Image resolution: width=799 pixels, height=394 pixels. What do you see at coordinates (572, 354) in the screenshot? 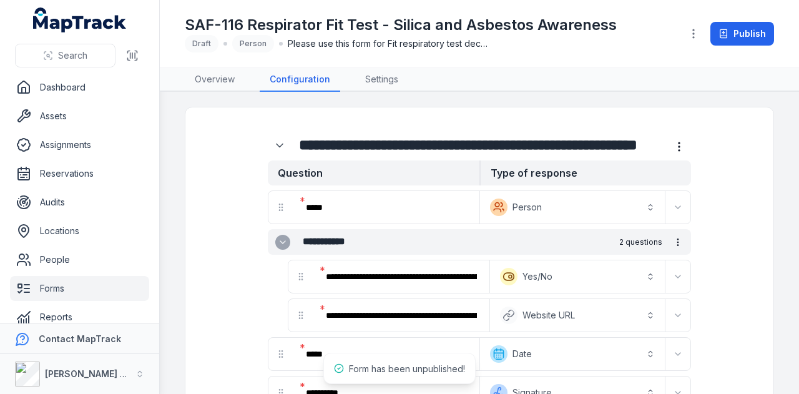
I see `button: Date` at bounding box center [572, 354].